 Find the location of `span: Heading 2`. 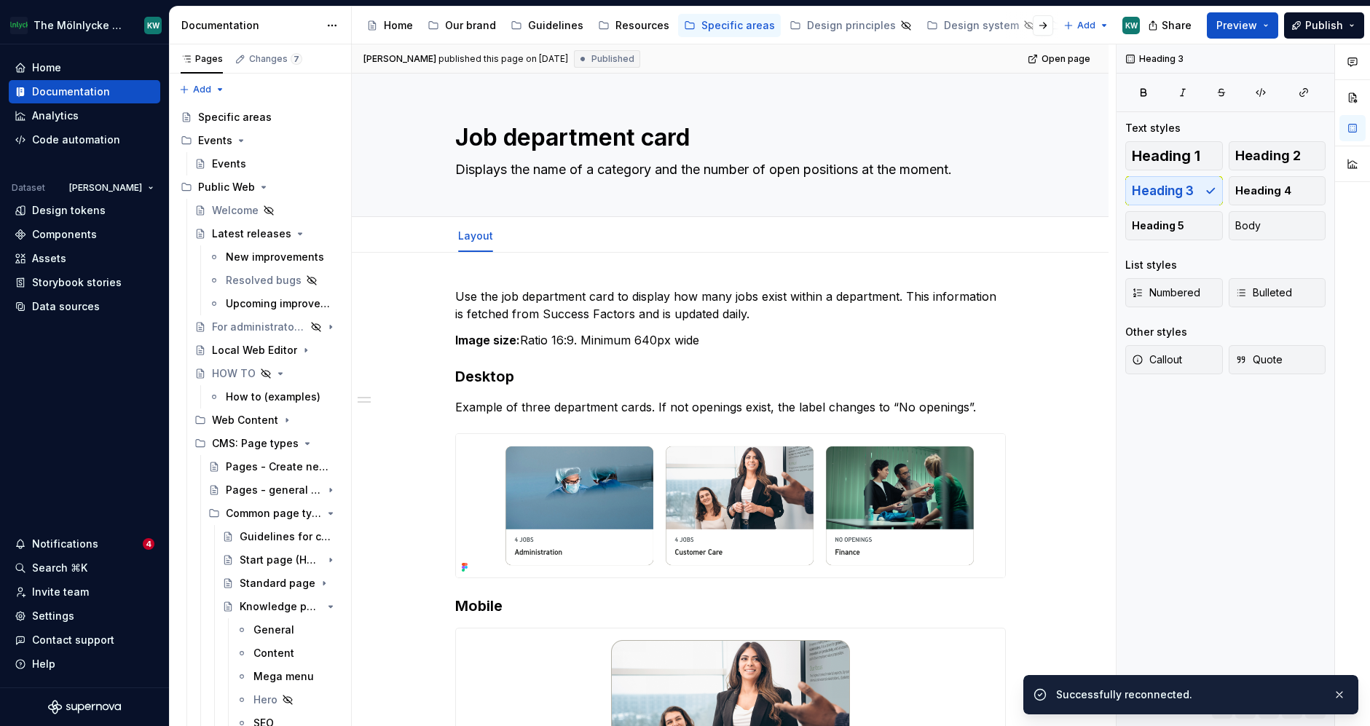

span: Heading 2 is located at coordinates (1268, 156).